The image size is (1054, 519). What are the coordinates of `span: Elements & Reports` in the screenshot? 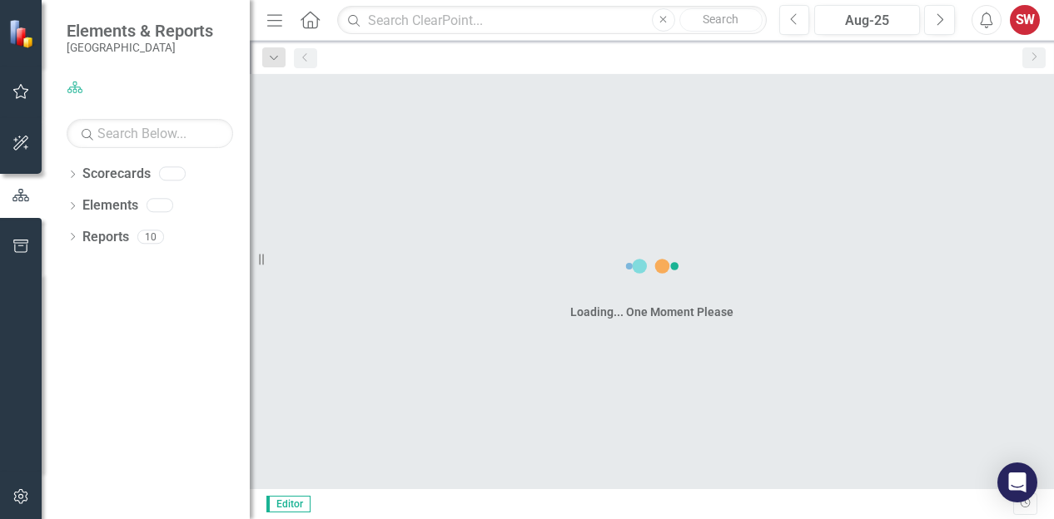 It's located at (140, 31).